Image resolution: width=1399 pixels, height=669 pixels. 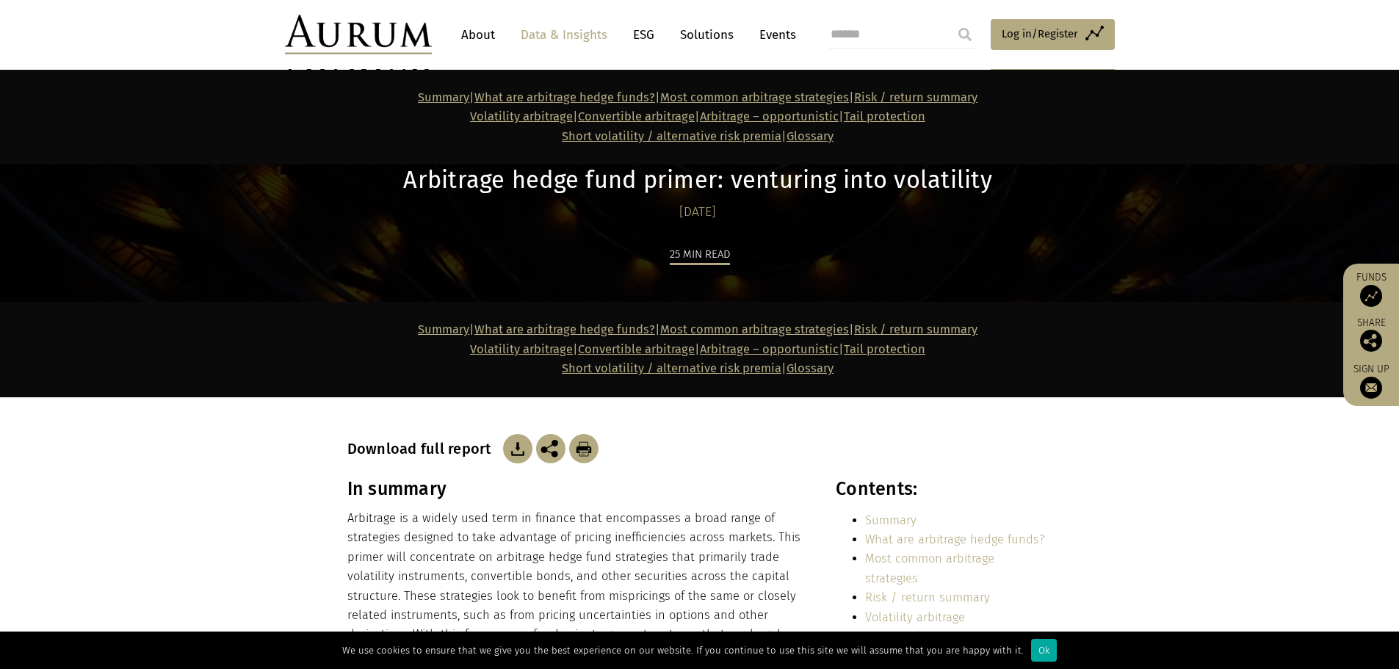 I want to click on div: Share, so click(x=1371, y=335).